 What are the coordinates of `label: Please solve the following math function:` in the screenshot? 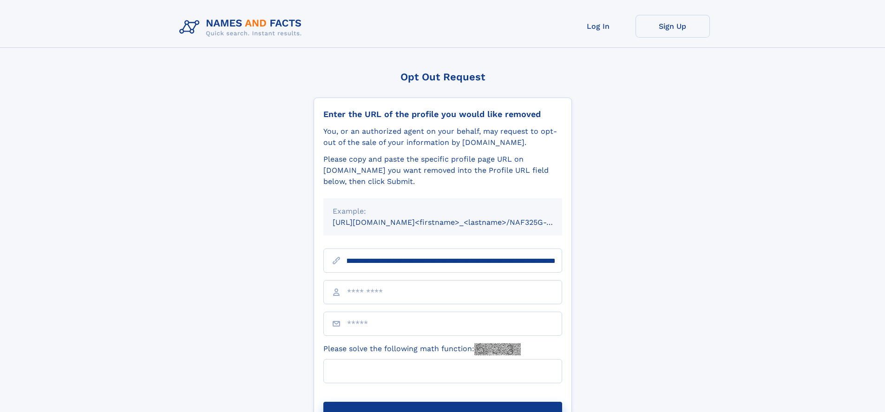 It's located at (422, 349).